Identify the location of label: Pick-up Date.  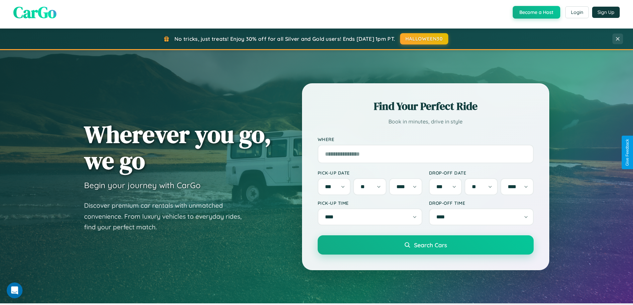
(370, 173).